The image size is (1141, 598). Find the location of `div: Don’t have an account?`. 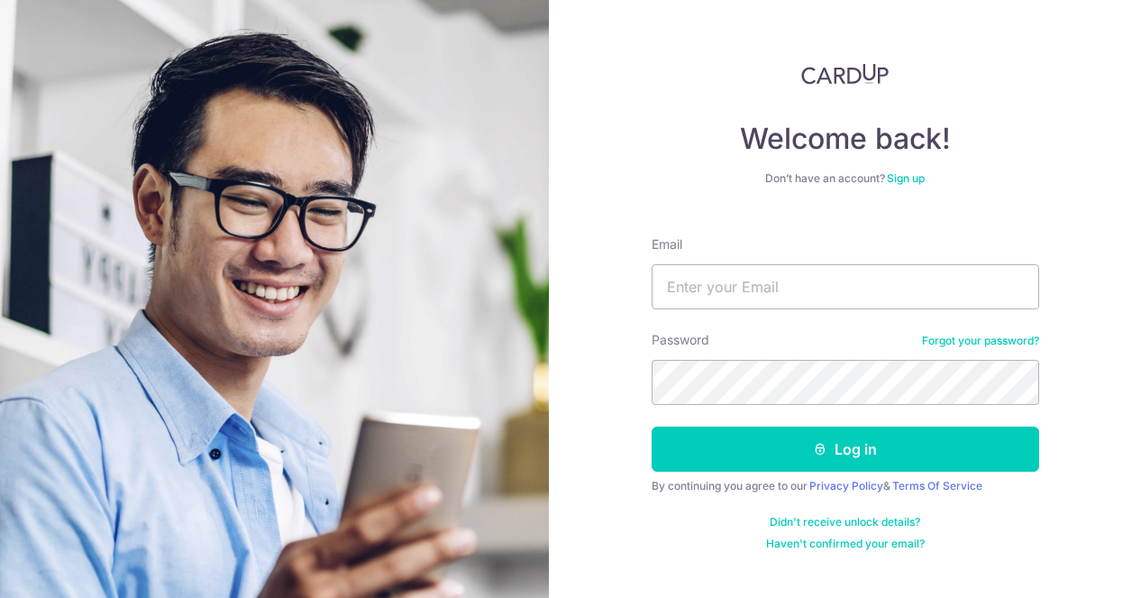

div: Don’t have an account? is located at coordinates (846, 178).